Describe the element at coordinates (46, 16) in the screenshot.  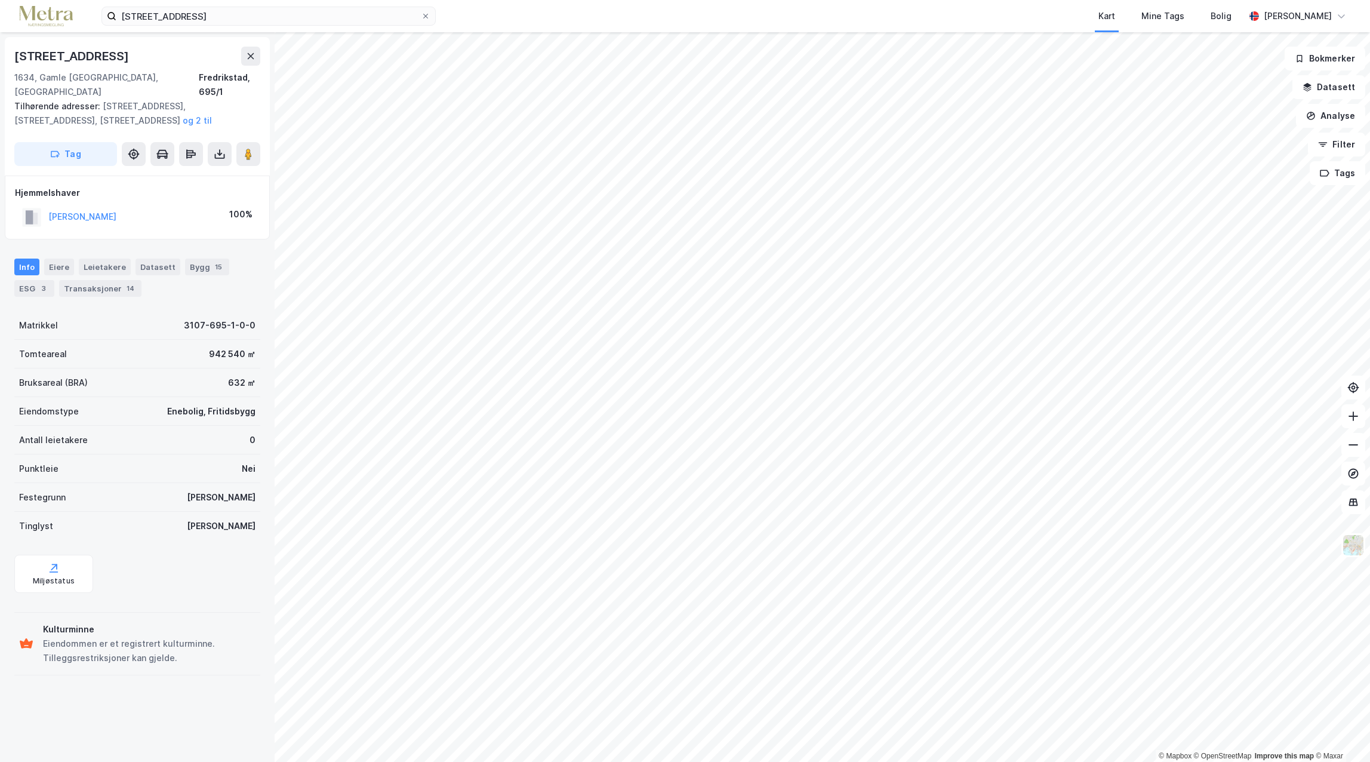
I see `img: metra-logo.256734c3b2bbffee19d4.png` at that location.